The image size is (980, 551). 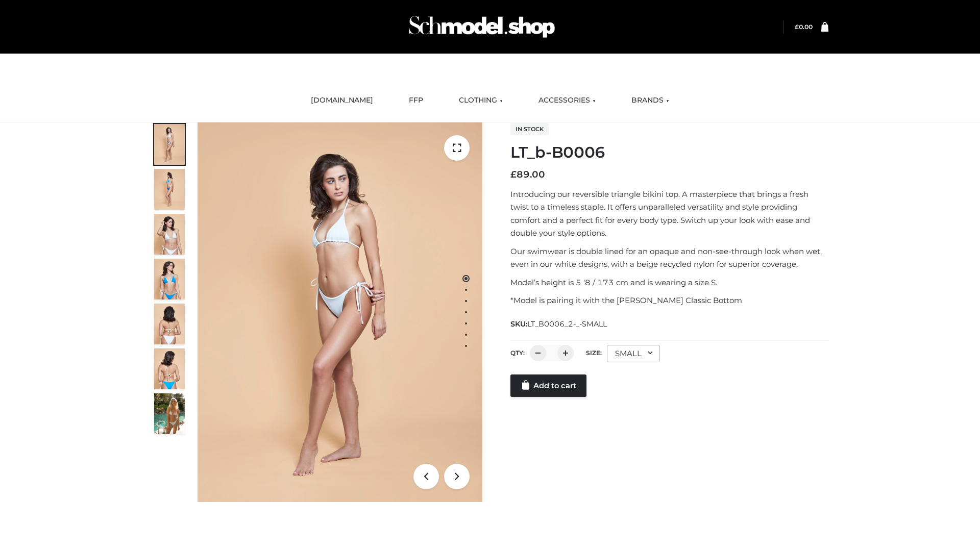 I want to click on img: ArielClassicBikiniTop_CloudNine_AzureSky_OW114ECO_1, so click(x=340, y=312).